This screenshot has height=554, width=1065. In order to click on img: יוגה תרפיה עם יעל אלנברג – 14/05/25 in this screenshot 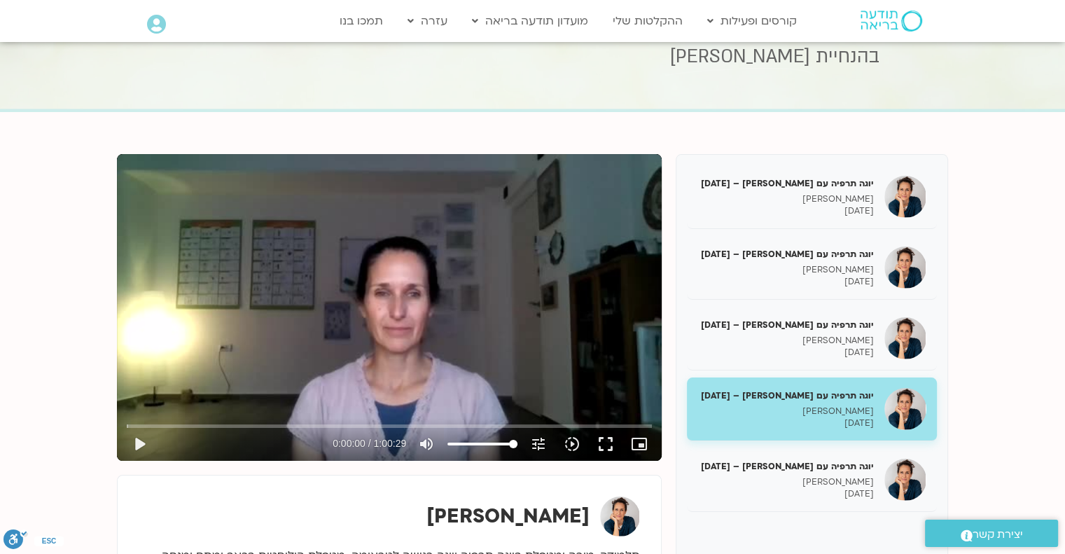, I will do `click(905, 267)`.